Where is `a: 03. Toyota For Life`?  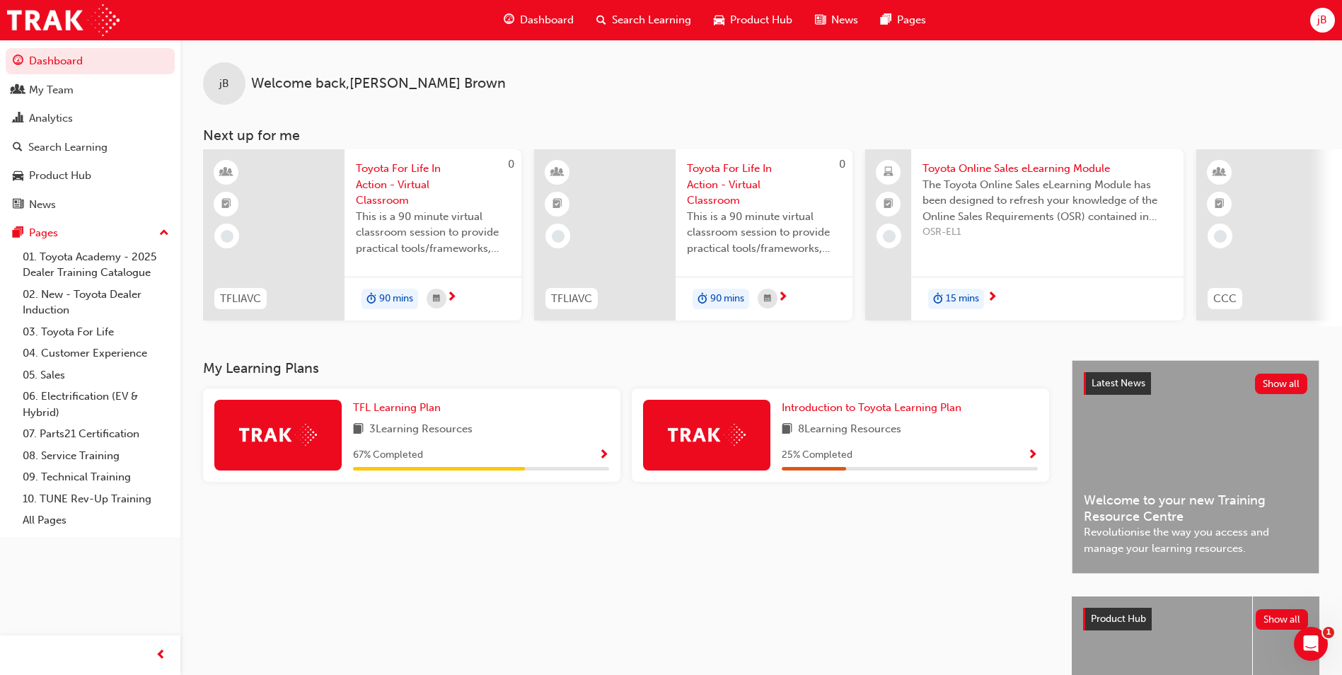
a: 03. Toyota For Life is located at coordinates (96, 332).